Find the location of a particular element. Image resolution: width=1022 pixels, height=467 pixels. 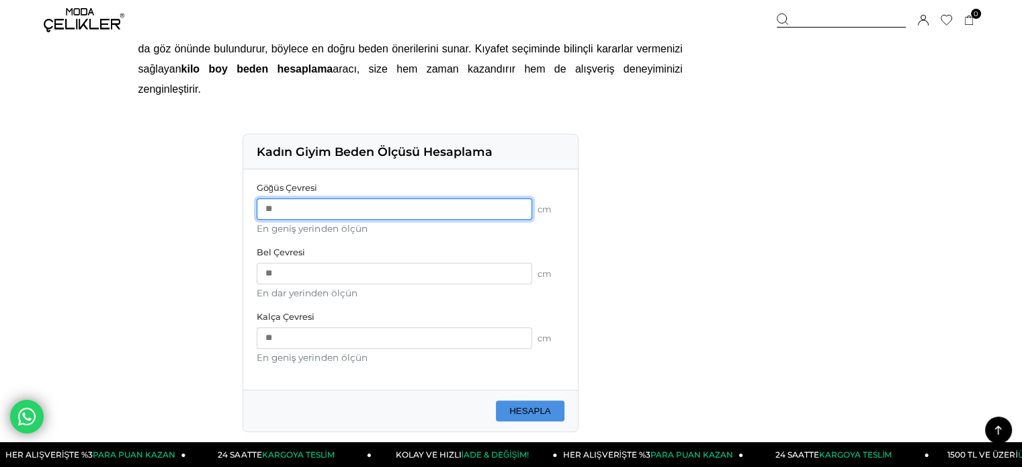

span: İADE & DEĞİŞİM! is located at coordinates (495, 454).